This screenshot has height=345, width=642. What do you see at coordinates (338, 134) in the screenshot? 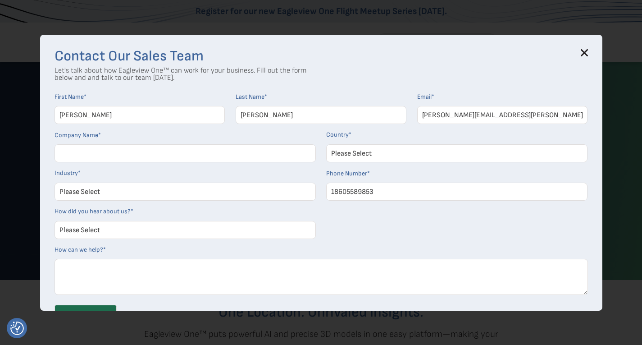
I see `span: Country` at bounding box center [338, 134].